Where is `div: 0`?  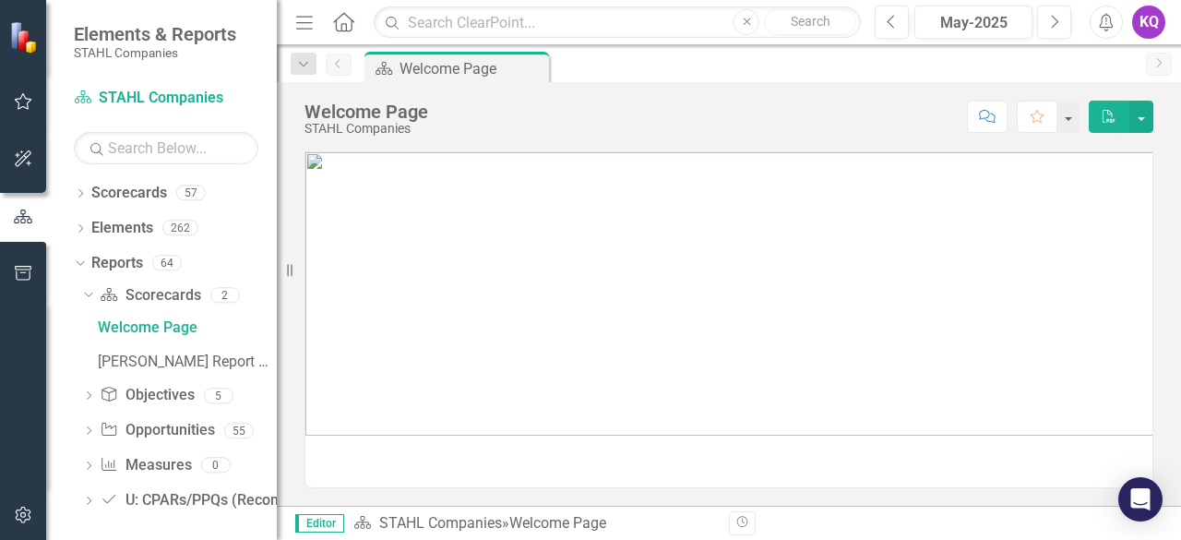
div: 0 is located at coordinates (216, 465).